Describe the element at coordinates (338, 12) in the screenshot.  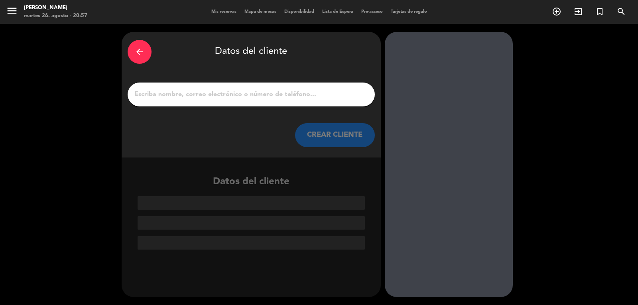
I see `span: Lista de Espera` at that location.